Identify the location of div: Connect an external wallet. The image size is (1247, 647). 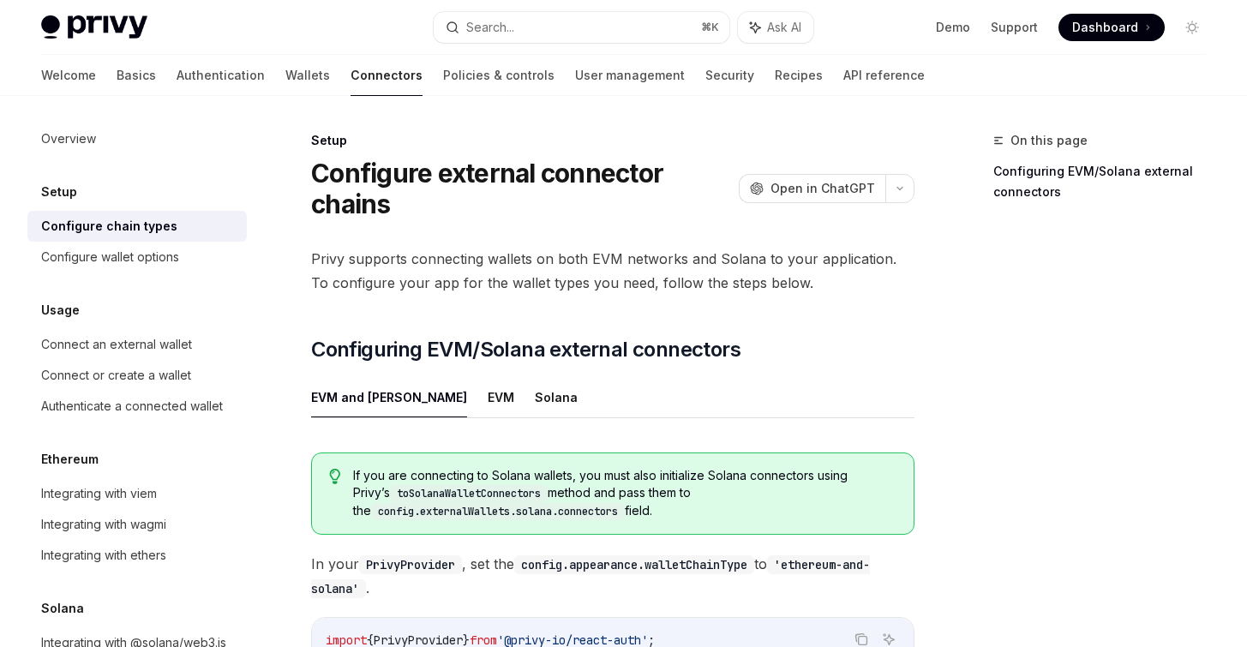
(117, 345).